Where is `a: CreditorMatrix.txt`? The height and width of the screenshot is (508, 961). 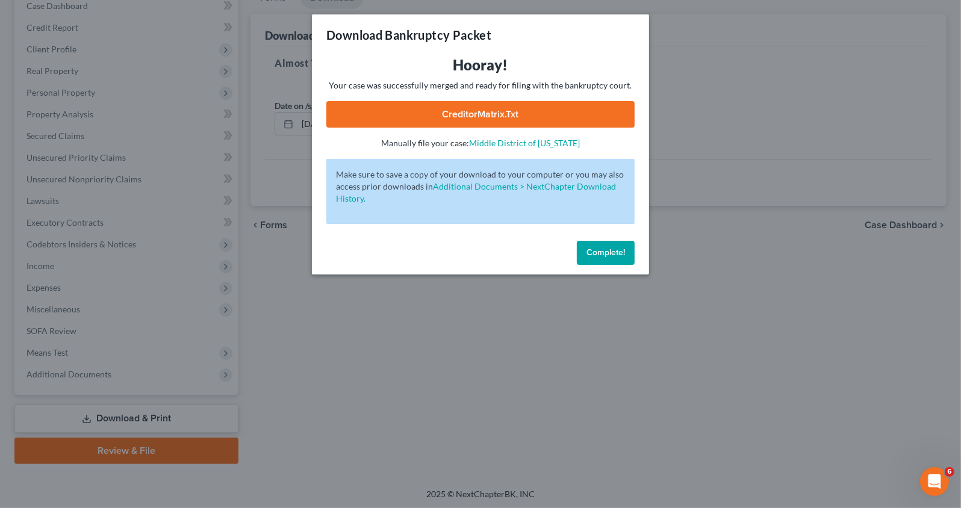 a: CreditorMatrix.txt is located at coordinates (480, 114).